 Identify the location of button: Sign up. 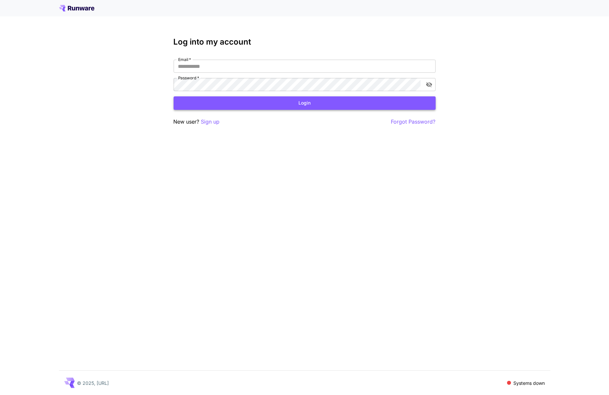
(210, 122).